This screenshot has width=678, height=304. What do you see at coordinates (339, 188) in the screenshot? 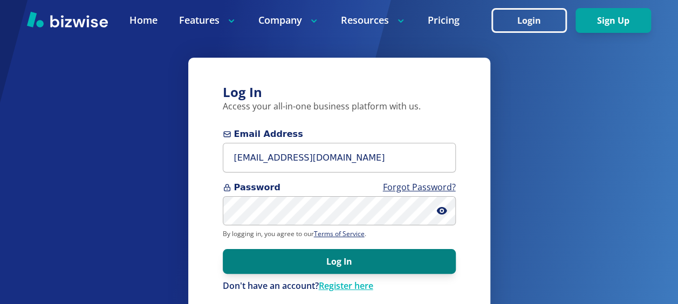
I see `span: Password` at bounding box center [339, 188].